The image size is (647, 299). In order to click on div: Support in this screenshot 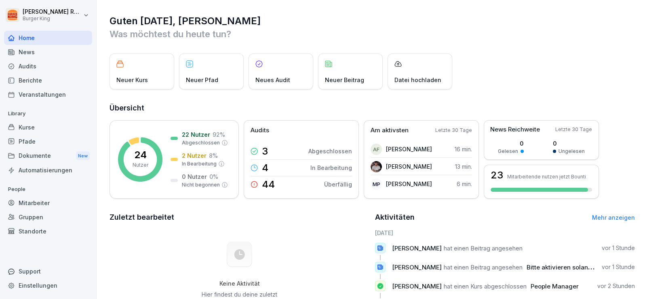, I will do `click(48, 271)`.